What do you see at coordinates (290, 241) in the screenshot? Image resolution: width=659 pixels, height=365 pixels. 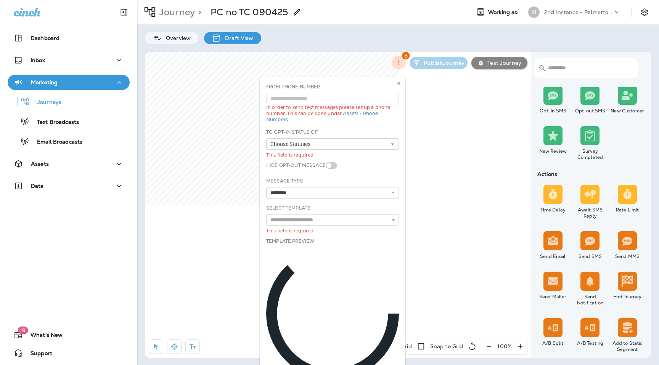 I see `label: Template Preview` at bounding box center [290, 241].